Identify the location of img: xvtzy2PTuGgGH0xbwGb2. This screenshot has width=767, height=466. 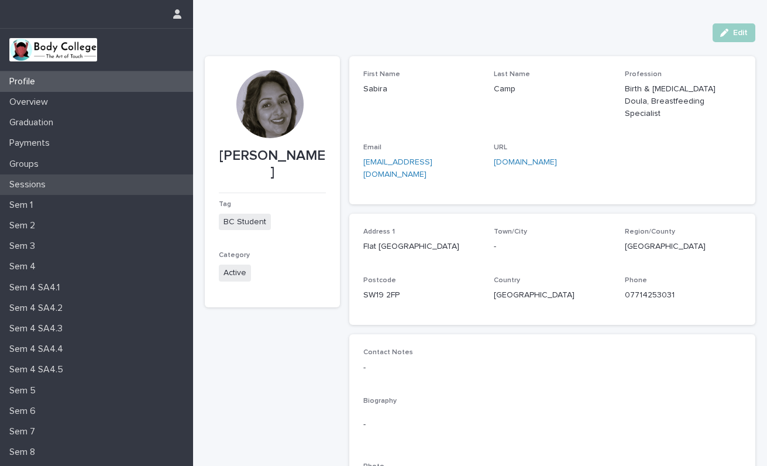
(53, 50).